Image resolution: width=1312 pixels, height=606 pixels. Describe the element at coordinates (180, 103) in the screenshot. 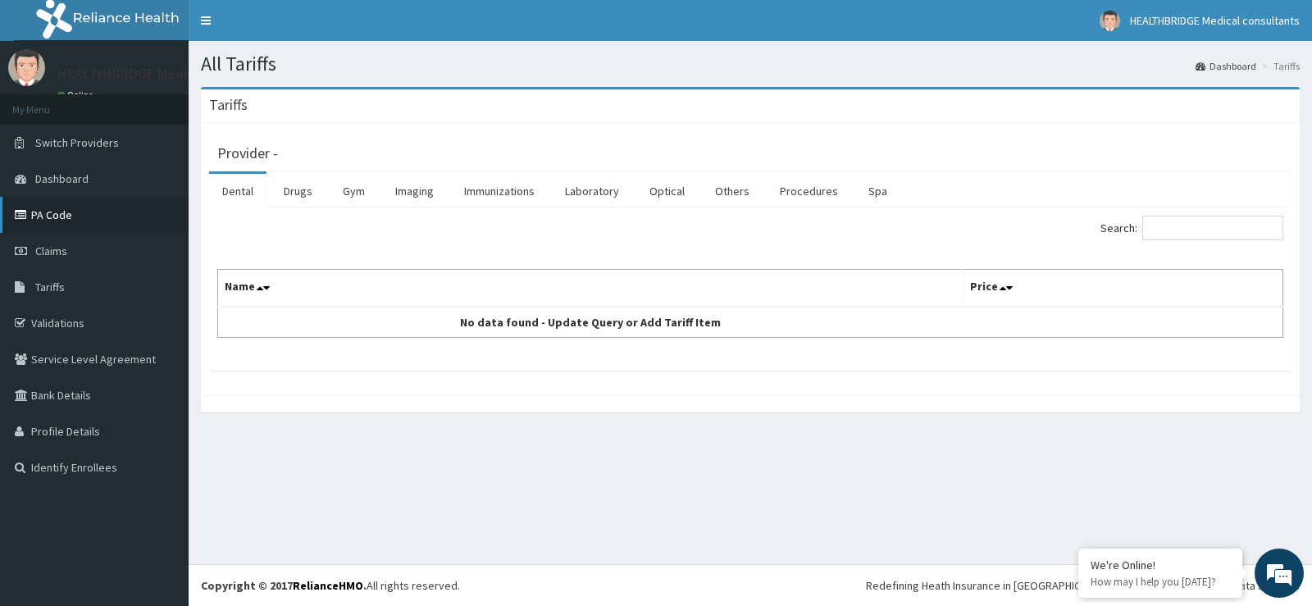

I see `div: Chat with us now` at that location.